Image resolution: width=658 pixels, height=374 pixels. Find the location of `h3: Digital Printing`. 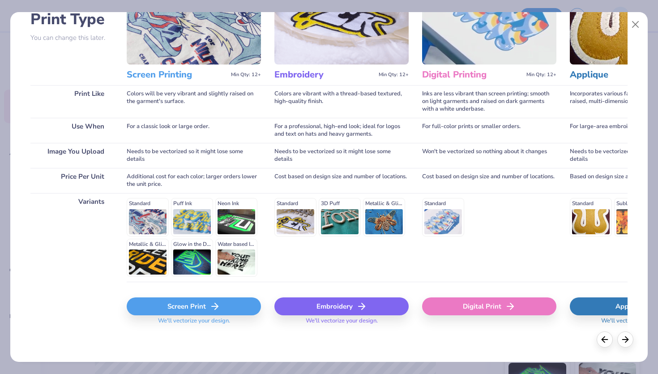

h3: Digital Printing is located at coordinates (472, 75).